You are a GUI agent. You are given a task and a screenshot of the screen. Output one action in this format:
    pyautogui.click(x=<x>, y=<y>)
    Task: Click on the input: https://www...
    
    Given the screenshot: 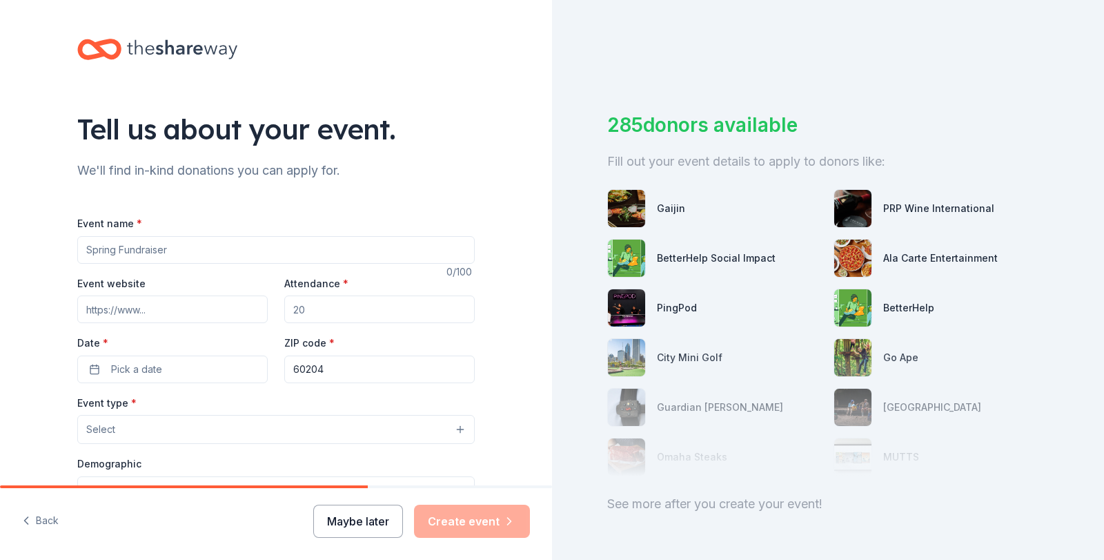 What is the action you would take?
    pyautogui.click(x=173, y=309)
    